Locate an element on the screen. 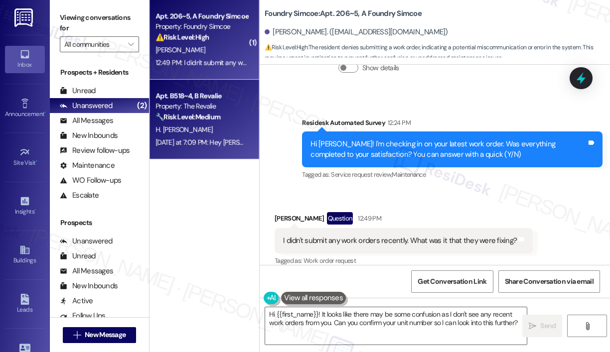 This screenshot has height=352, width=610. span: Work order request is located at coordinates (329, 261).